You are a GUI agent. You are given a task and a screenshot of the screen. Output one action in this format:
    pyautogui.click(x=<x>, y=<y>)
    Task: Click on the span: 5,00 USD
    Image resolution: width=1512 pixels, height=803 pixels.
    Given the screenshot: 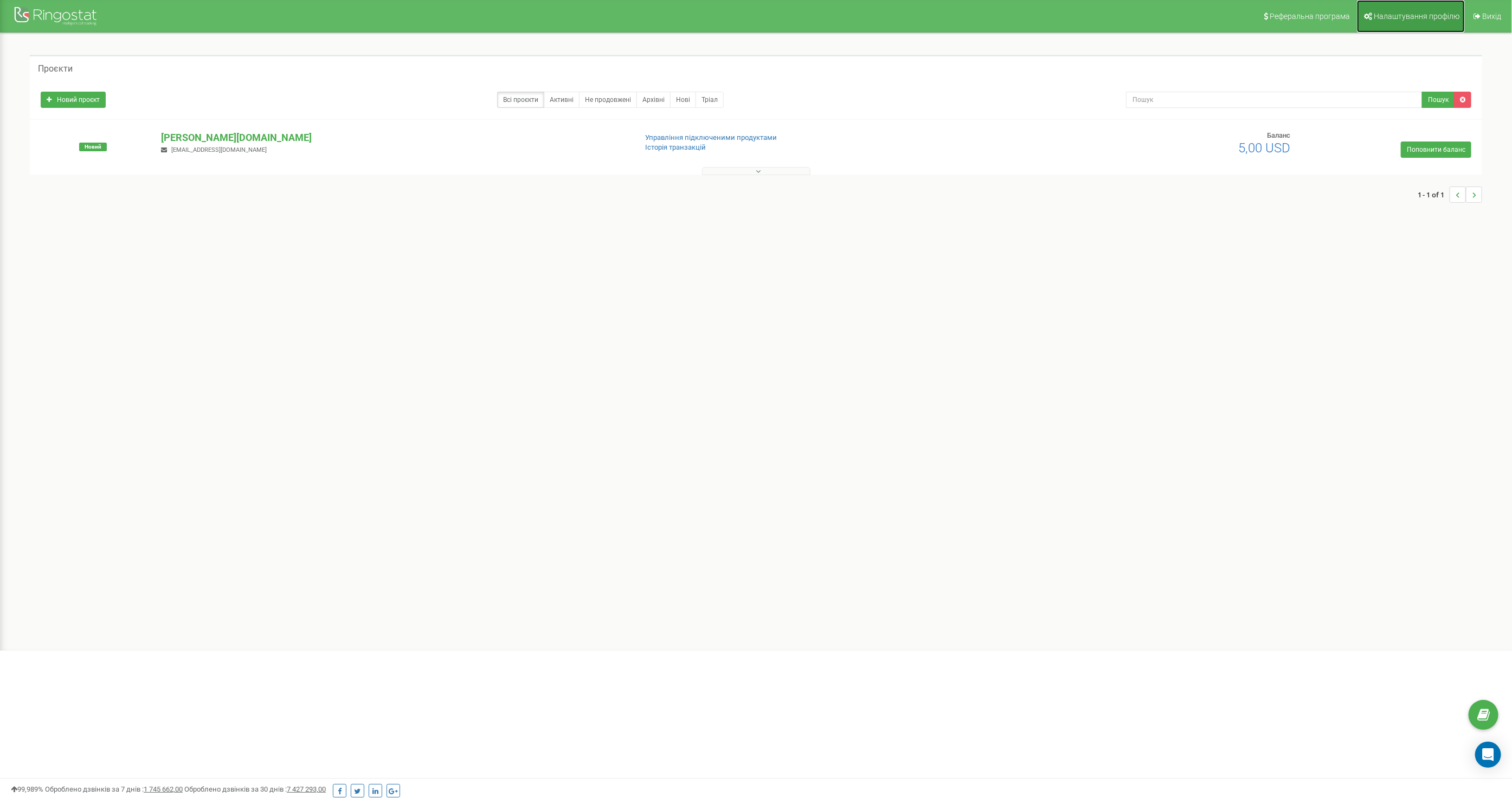 What is the action you would take?
    pyautogui.click(x=1264, y=148)
    